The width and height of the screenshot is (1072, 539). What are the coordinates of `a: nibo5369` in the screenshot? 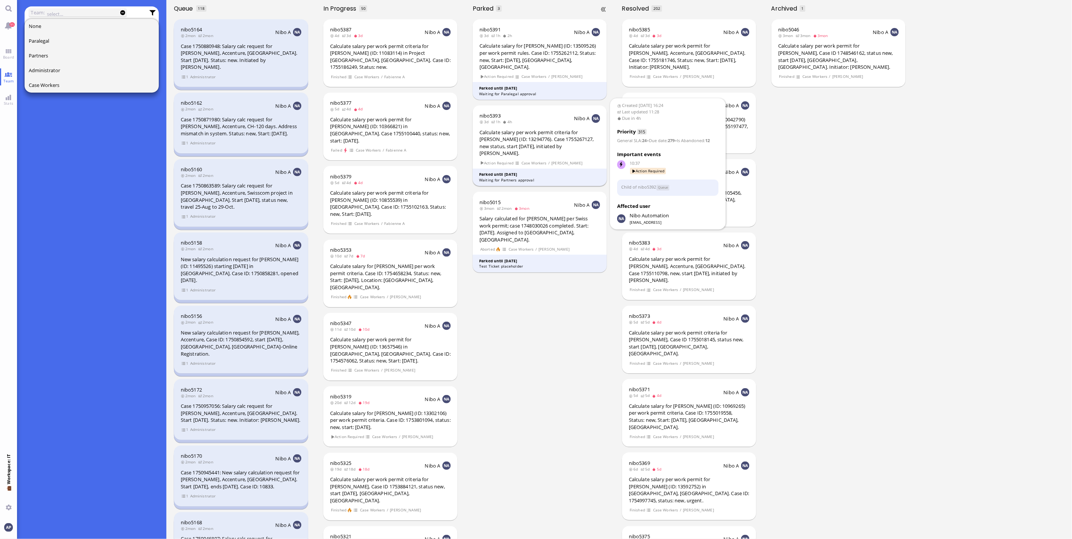 It's located at (640, 463).